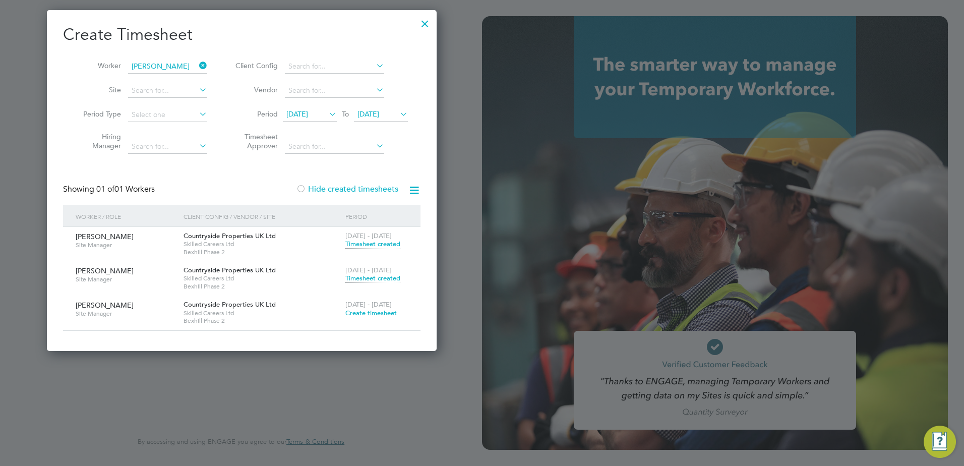 This screenshot has width=964, height=466. What do you see at coordinates (242, 35) in the screenshot?
I see `h2: Create Timesheet` at bounding box center [242, 35].